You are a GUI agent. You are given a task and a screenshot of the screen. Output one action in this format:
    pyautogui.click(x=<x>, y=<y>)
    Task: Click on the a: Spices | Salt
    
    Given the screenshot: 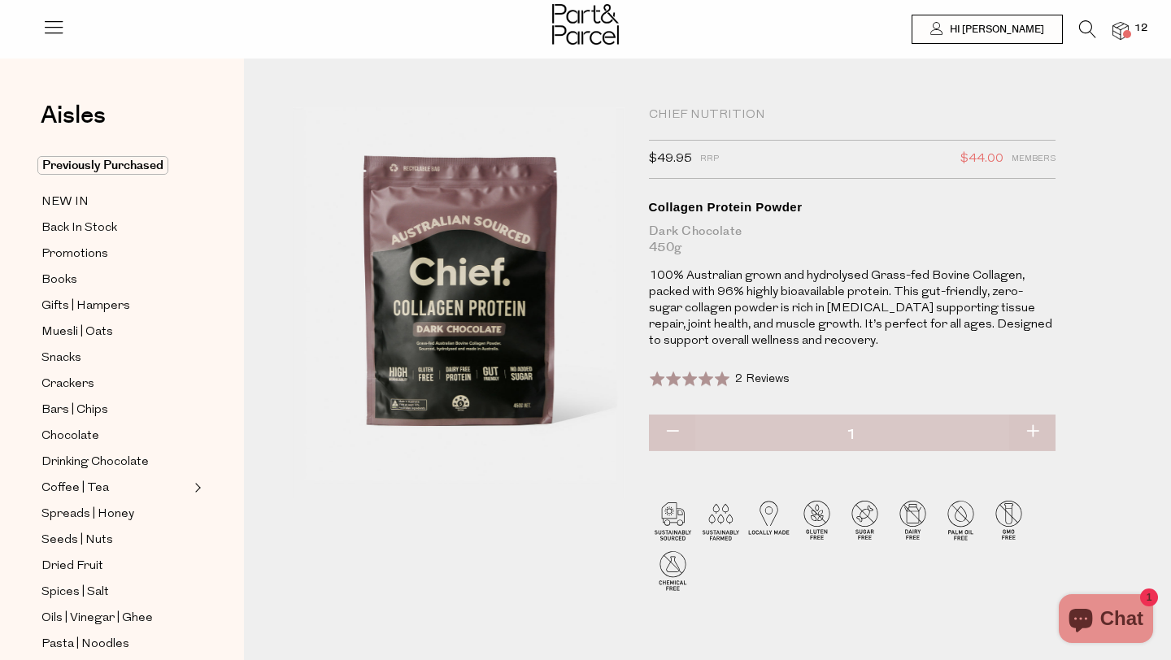 What is the action you would take?
    pyautogui.click(x=115, y=592)
    